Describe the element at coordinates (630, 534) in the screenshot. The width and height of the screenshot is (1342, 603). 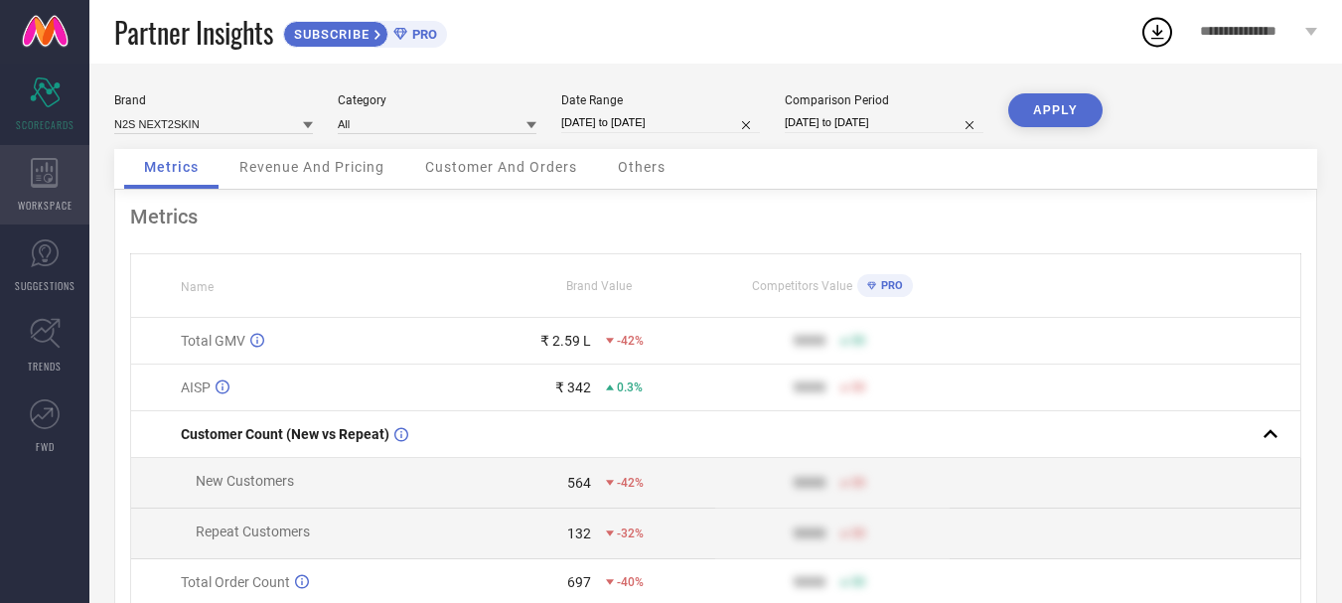
I see `span: -32%` at that location.